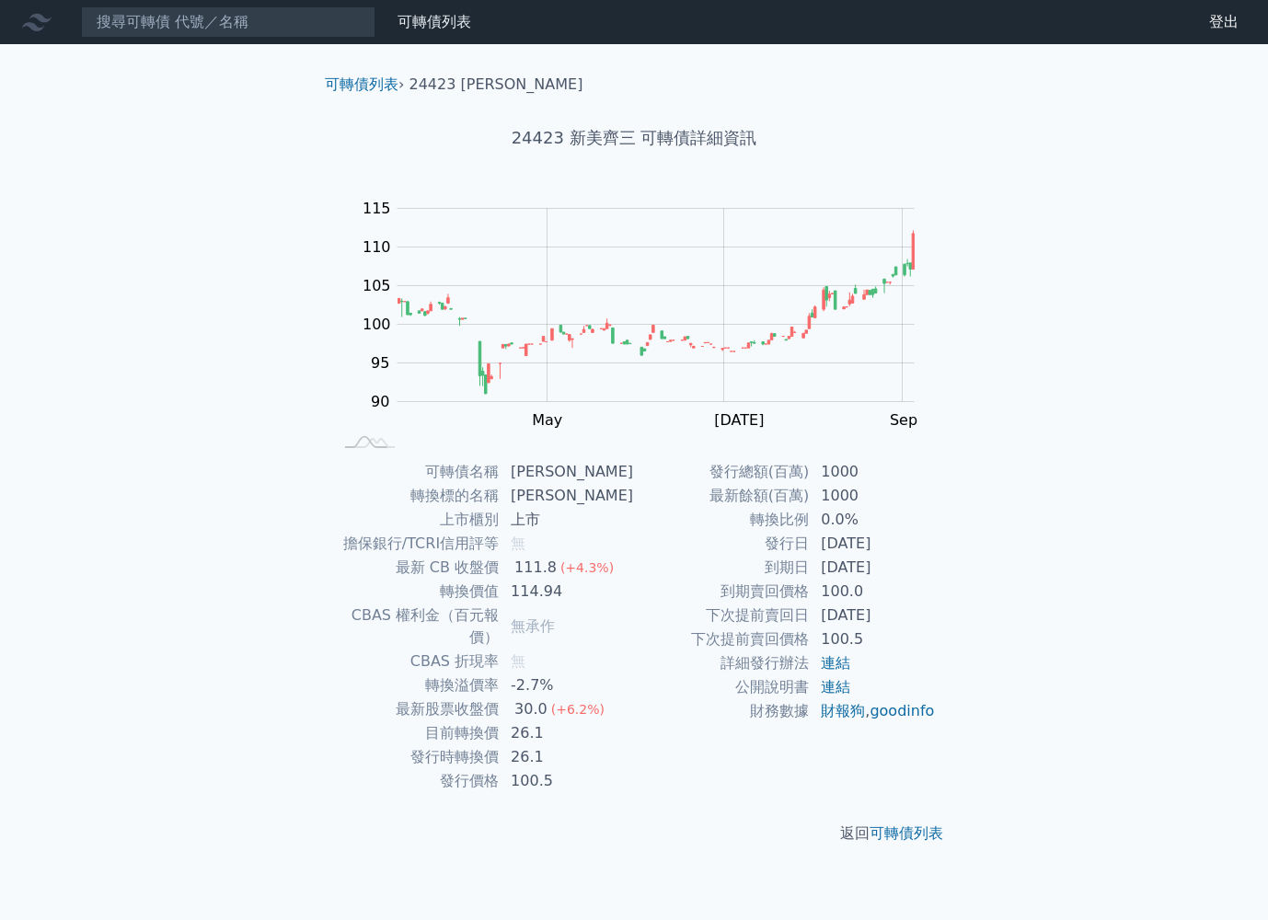 The image size is (1268, 920). What do you see at coordinates (872, 520) in the screenshot?
I see `td: 0.0%` at bounding box center [872, 520].